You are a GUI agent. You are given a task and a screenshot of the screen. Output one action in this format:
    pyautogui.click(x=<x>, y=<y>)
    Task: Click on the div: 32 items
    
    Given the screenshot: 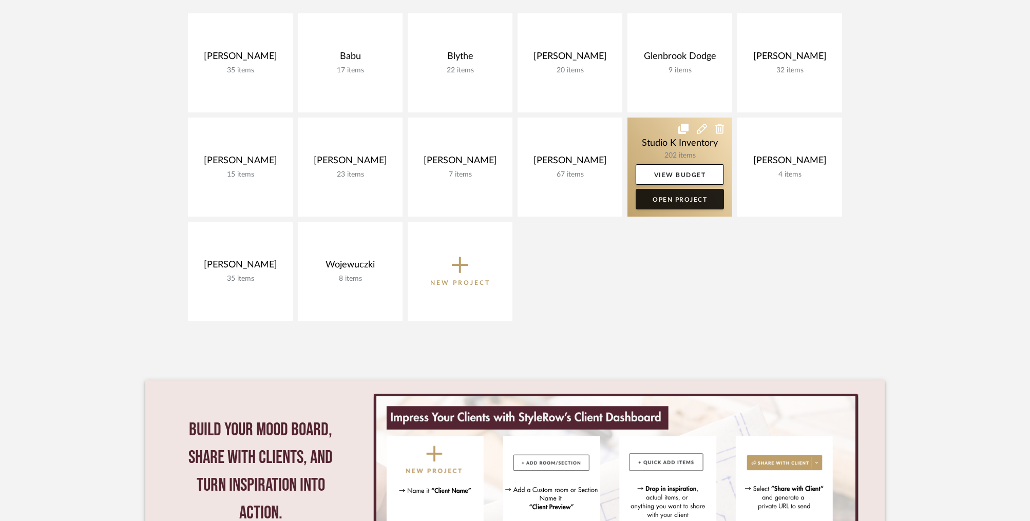 What is the action you would take?
    pyautogui.click(x=790, y=70)
    